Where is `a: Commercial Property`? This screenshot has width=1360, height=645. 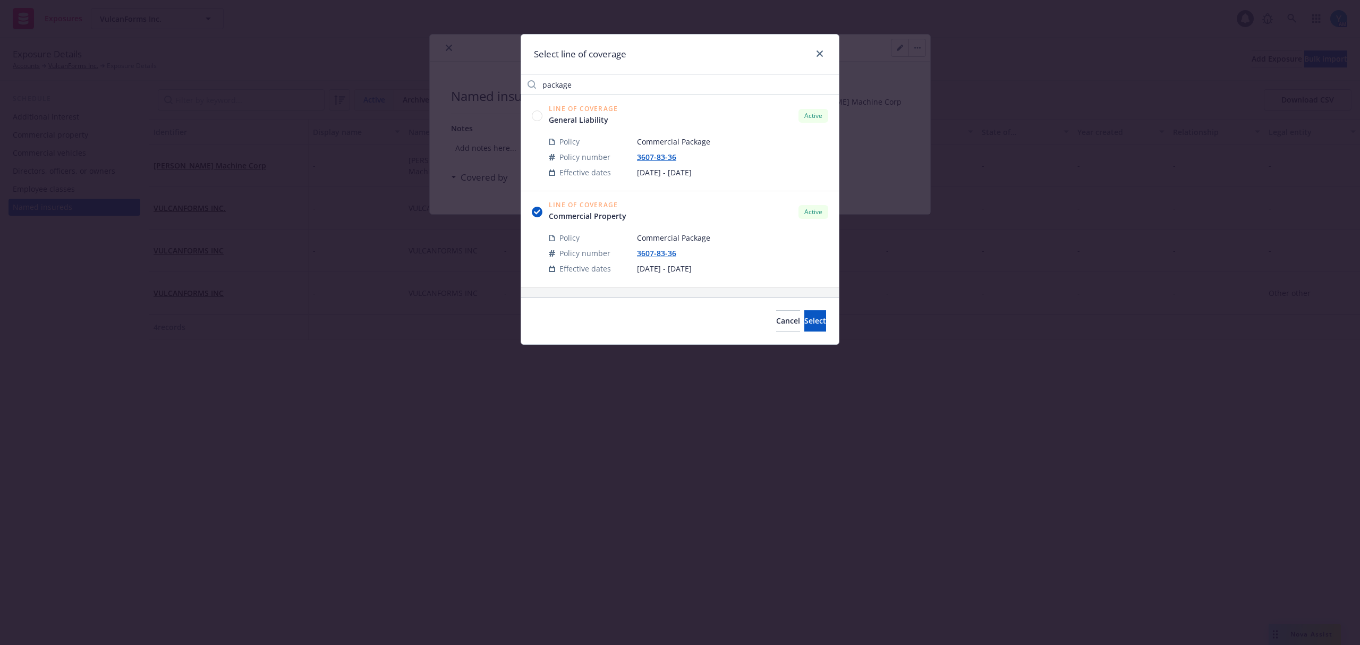
a: Commercial Property is located at coordinates (592, 216).